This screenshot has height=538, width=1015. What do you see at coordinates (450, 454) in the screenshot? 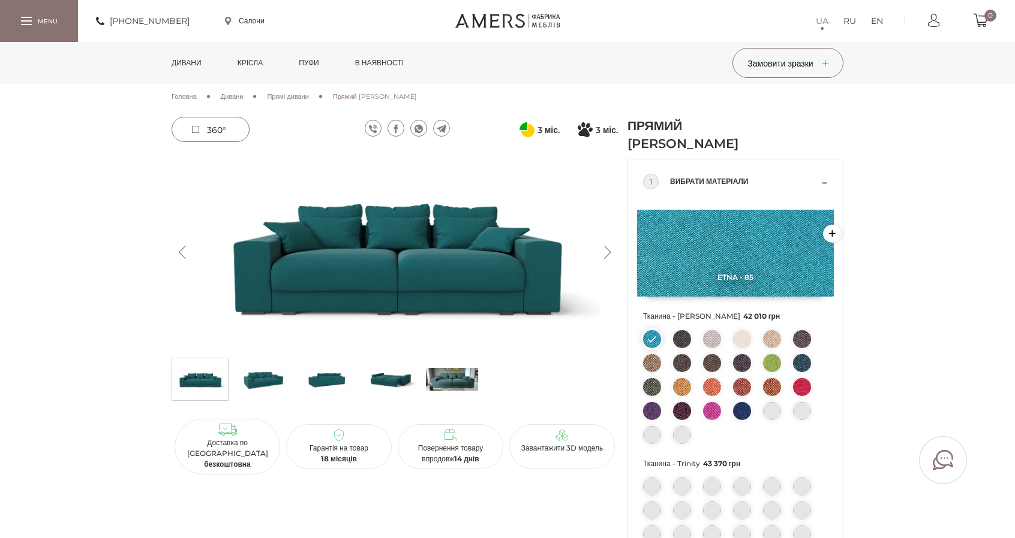
I see `p: Повернення товару впродовж` at bounding box center [450, 454].